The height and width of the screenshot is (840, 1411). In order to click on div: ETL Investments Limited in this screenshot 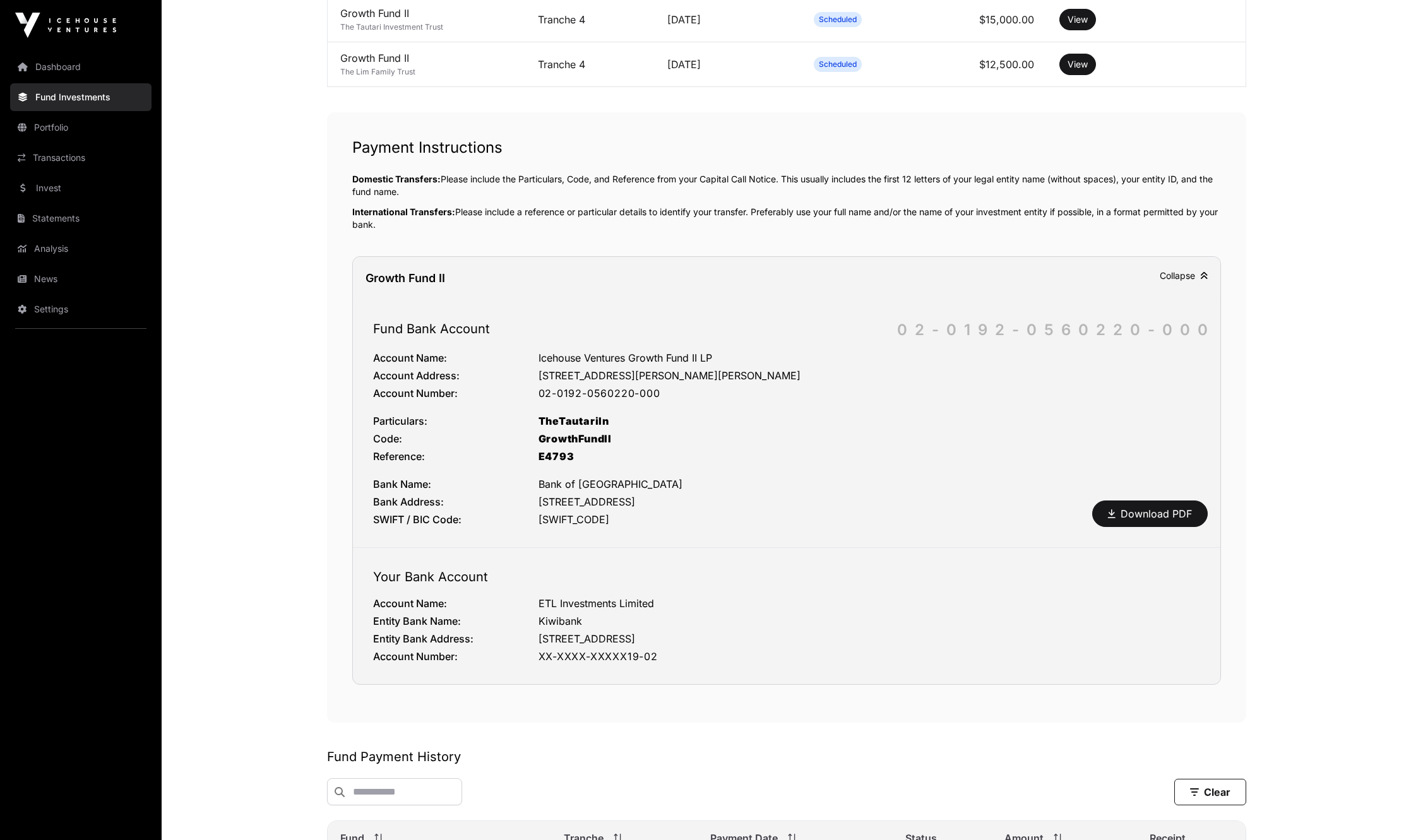, I will do `click(869, 604)`.